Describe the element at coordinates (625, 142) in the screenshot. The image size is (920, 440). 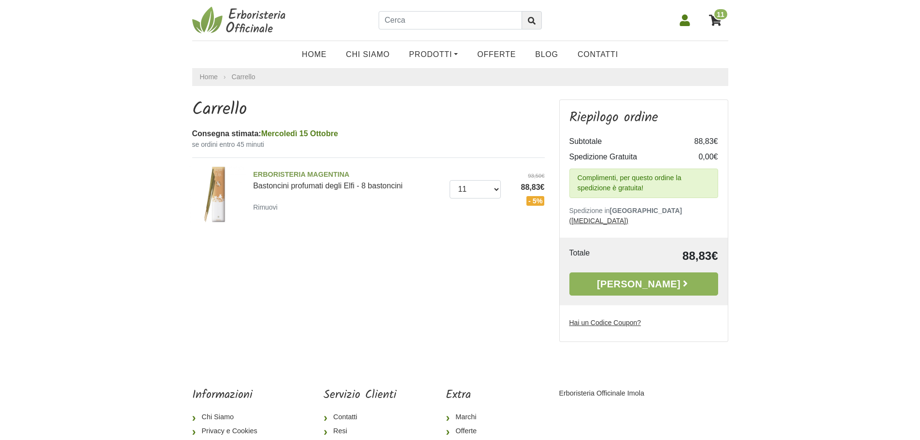
I see `td: Subtotale` at that location.